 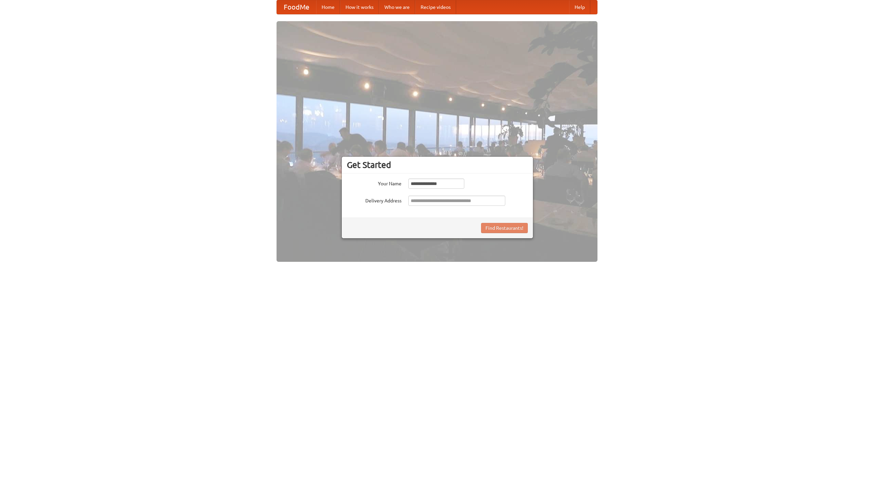 What do you see at coordinates (328, 7) in the screenshot?
I see `a: Home` at bounding box center [328, 7].